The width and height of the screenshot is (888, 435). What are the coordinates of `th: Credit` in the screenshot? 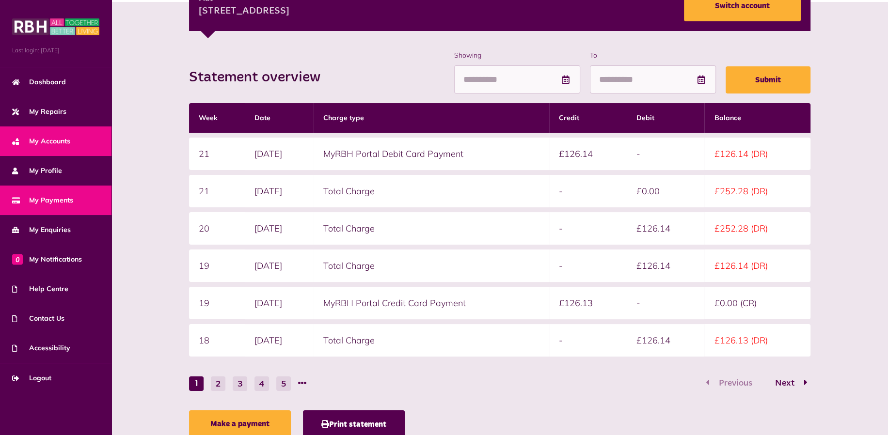 It's located at (588, 118).